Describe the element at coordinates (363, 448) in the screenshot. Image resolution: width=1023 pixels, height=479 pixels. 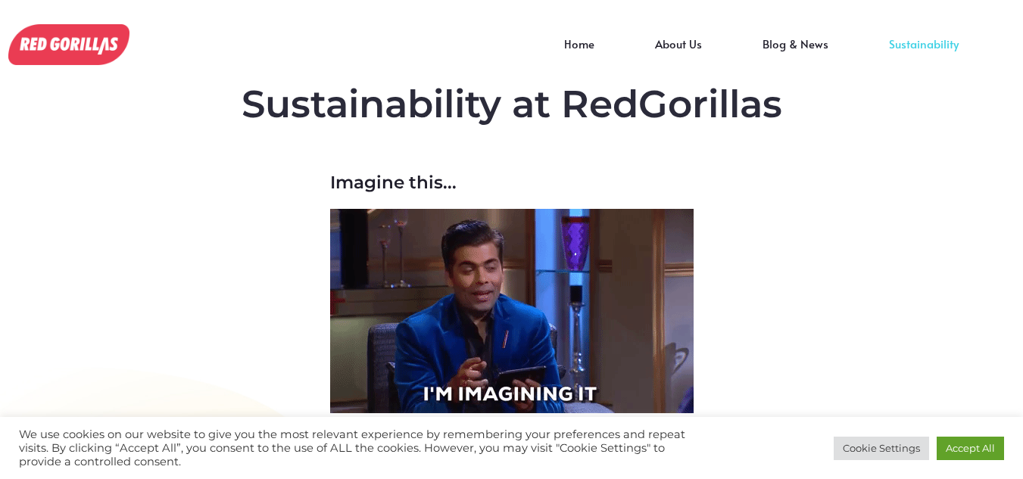
I see `div: We use cookies on our website to give you the most relevant experience by remembering your prefer...` at that location.